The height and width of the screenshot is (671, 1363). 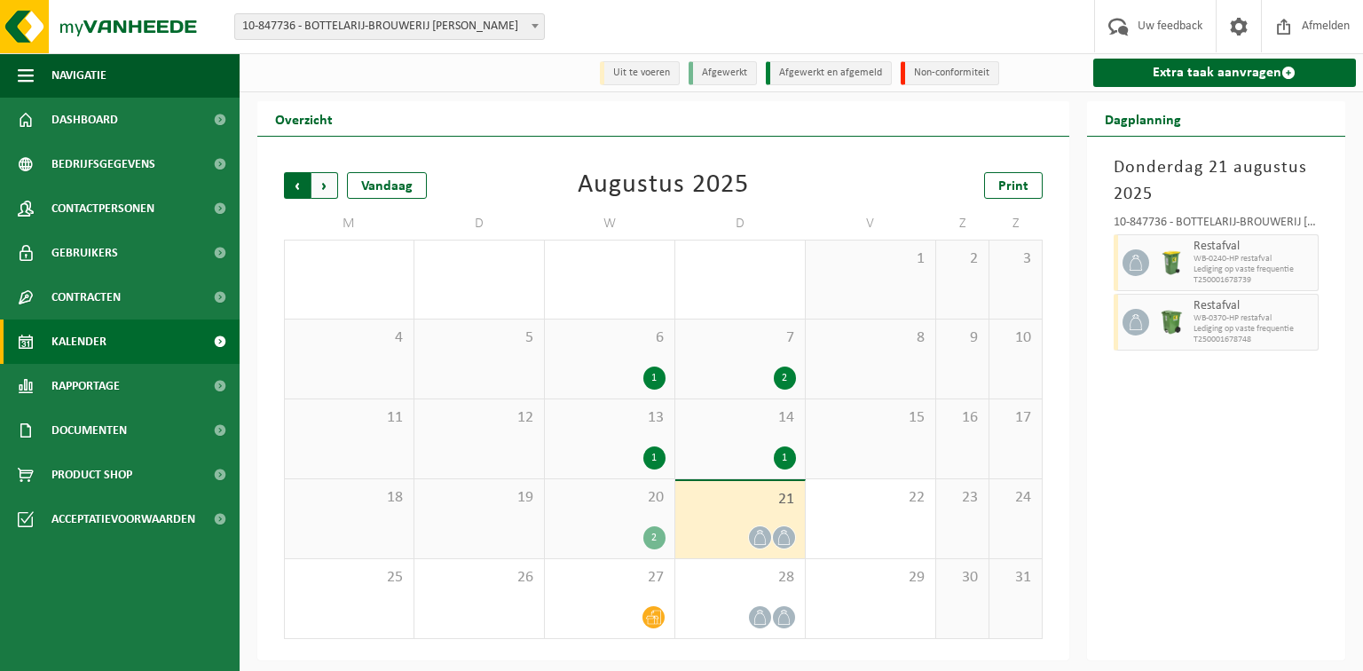 I want to click on span: 22, so click(x=871, y=498).